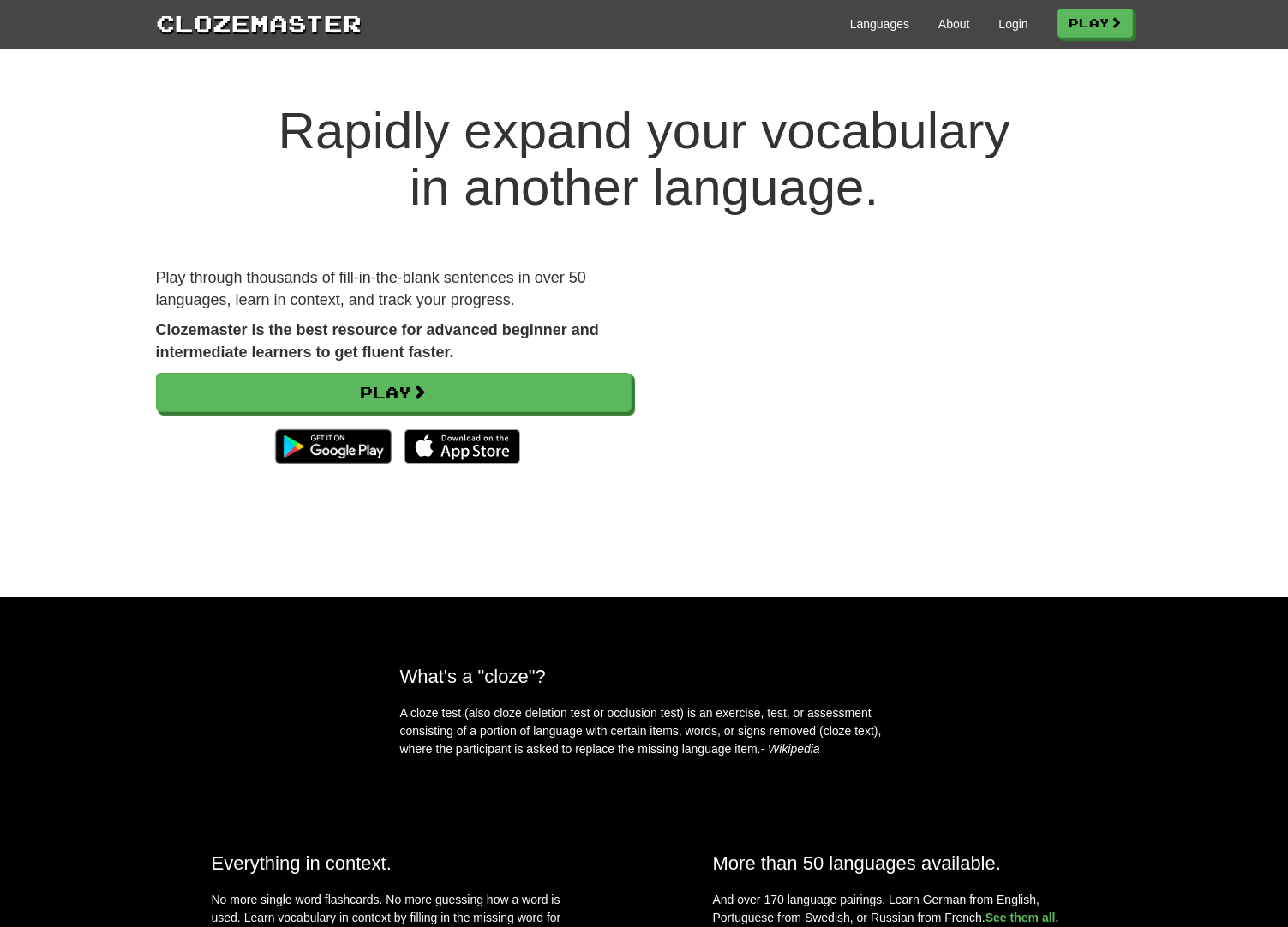 This screenshot has height=927, width=1288. What do you see at coordinates (879, 24) in the screenshot?
I see `a: Languages` at bounding box center [879, 24].